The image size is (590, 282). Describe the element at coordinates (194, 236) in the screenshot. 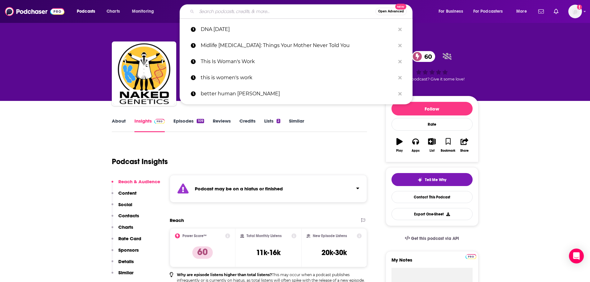

I see `h2: Power Score™` at that location.